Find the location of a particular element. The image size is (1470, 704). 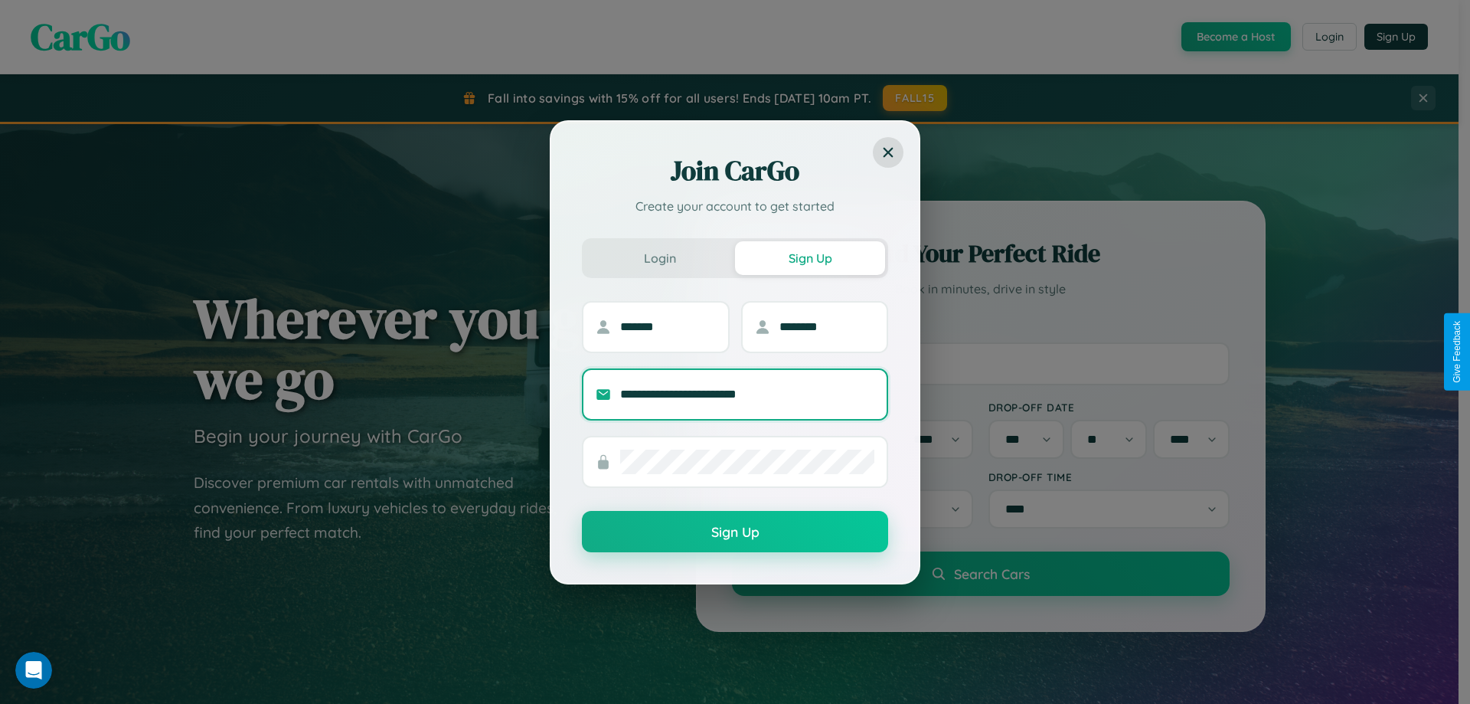

button: Login is located at coordinates (660, 258).